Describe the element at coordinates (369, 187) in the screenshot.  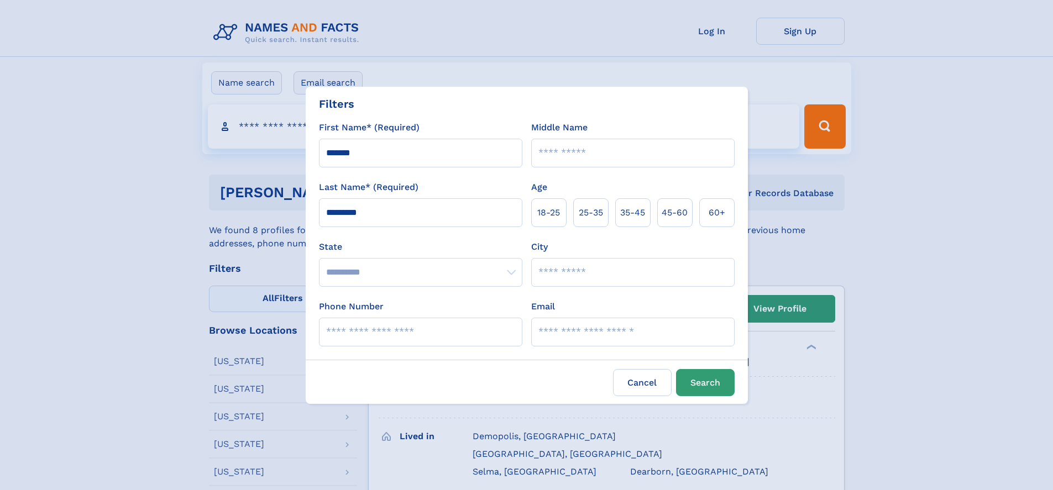
I see `label: Last Name* (Required)` at that location.